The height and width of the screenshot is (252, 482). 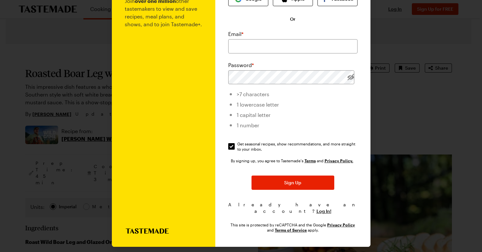 I want to click on div: This site is protected by reCAPTCHA and the Google and apply., so click(x=293, y=227).